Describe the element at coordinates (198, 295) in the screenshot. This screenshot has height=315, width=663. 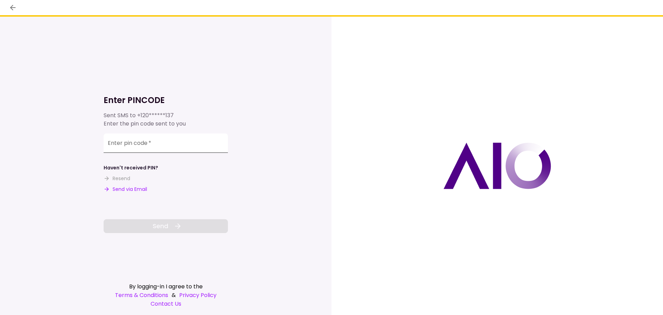
I see `a: Privacy Policy` at that location.